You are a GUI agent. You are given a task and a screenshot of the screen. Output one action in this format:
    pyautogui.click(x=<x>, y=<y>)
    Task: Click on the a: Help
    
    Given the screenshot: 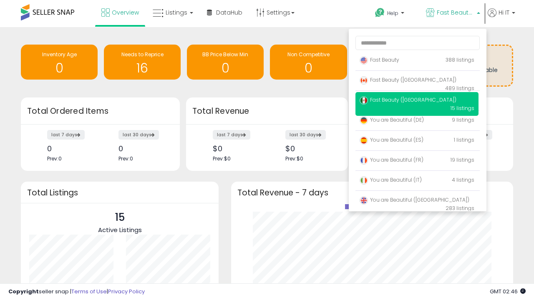 What is the action you would take?
    pyautogui.click(x=393, y=14)
    